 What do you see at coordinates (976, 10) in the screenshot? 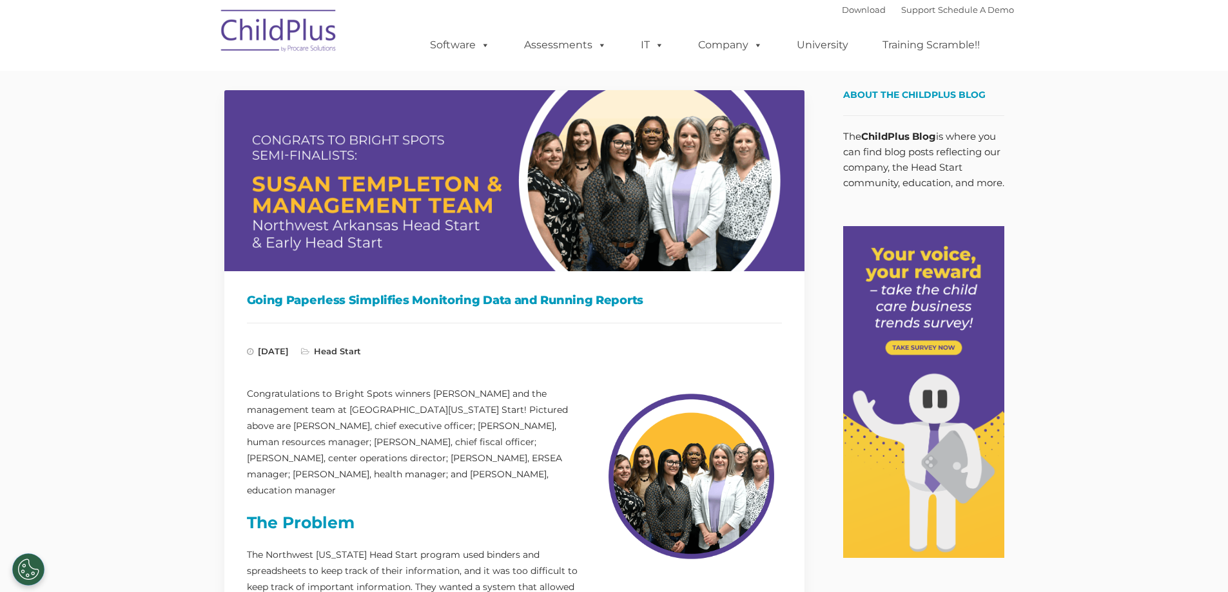
I see `a: Schedule A Demo` at bounding box center [976, 10].